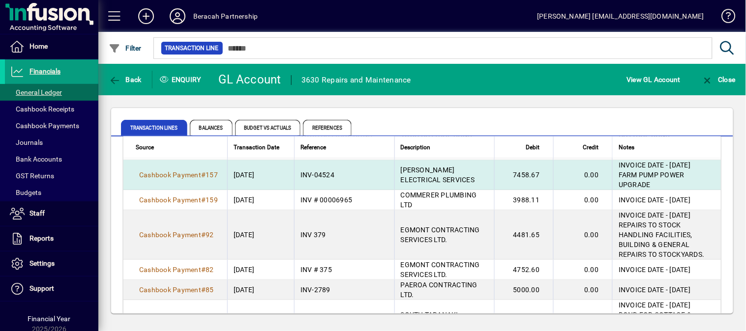  Describe the element at coordinates (52, 143) in the screenshot. I see `a: Journals` at that location.